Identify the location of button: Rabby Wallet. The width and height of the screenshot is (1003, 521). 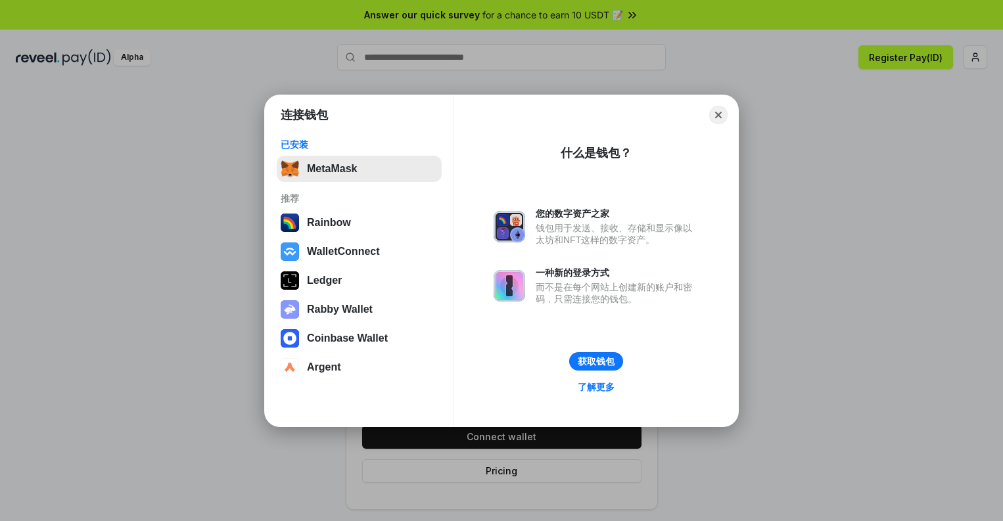
(359, 310).